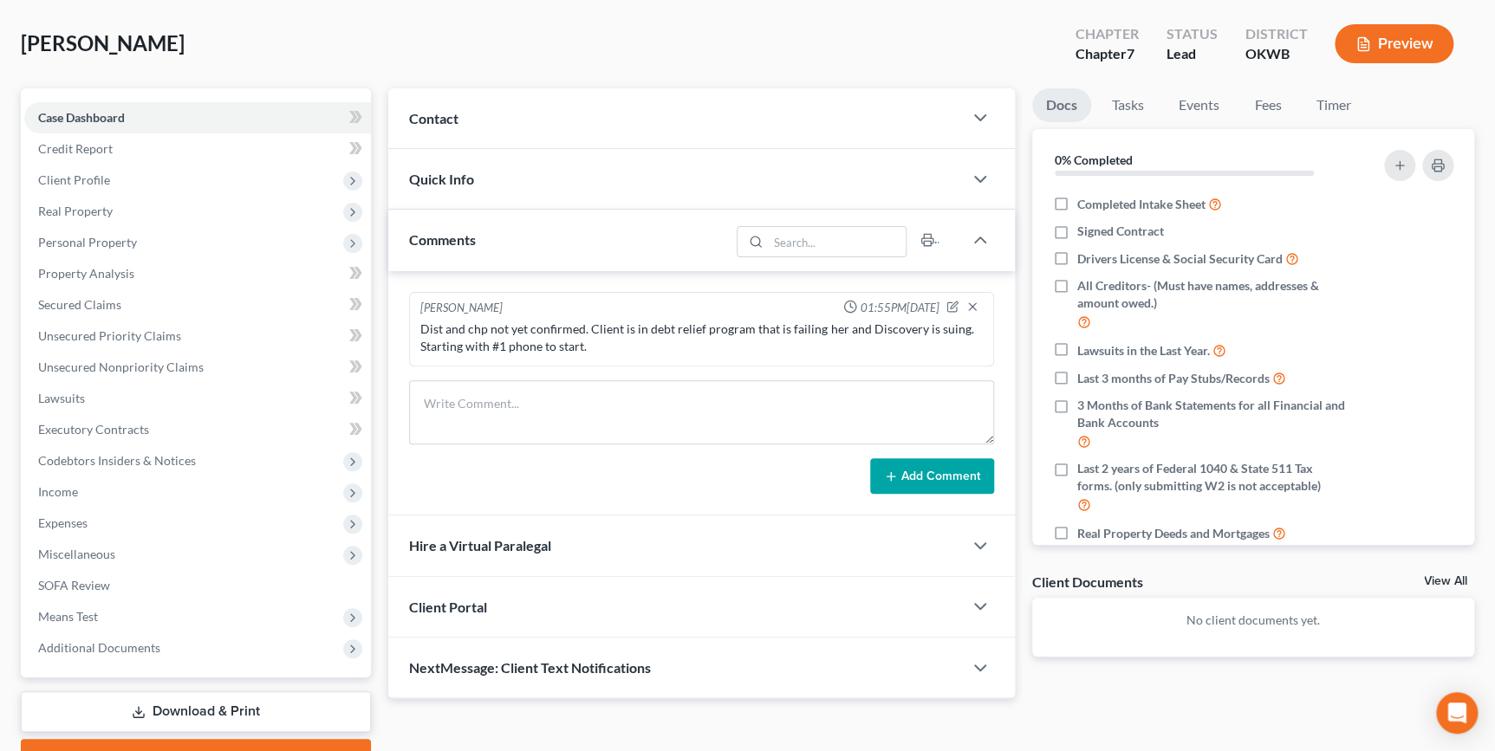 This screenshot has width=1495, height=751. Describe the element at coordinates (88, 242) in the screenshot. I see `span: Personal Property` at that location.